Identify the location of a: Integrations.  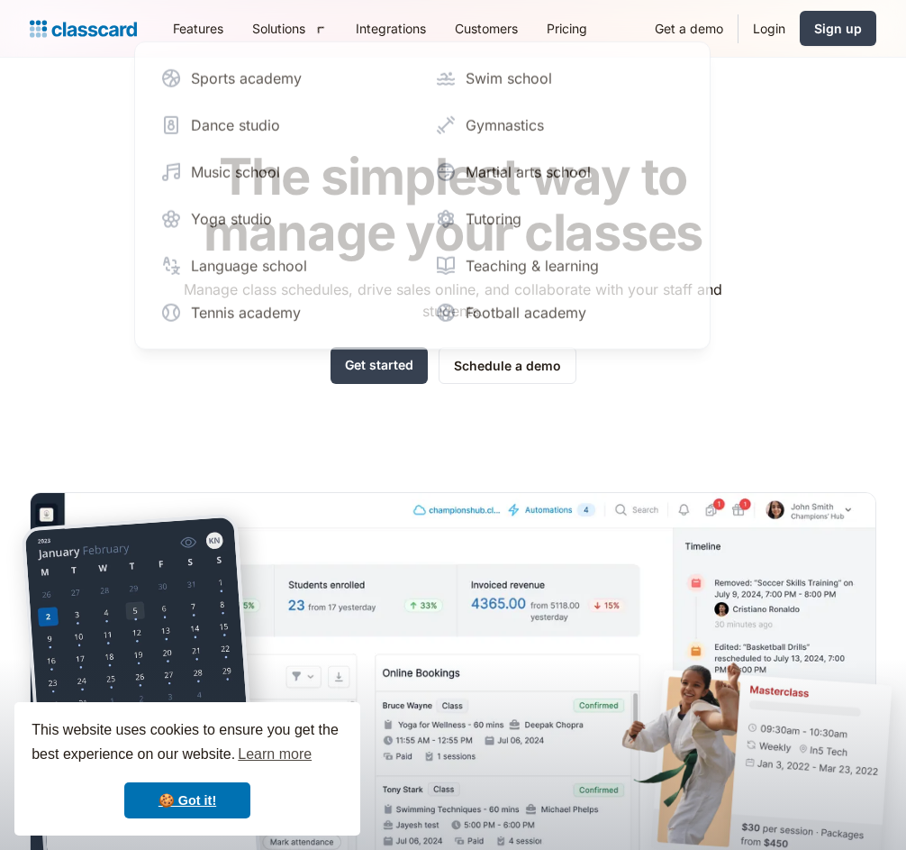
(391, 28).